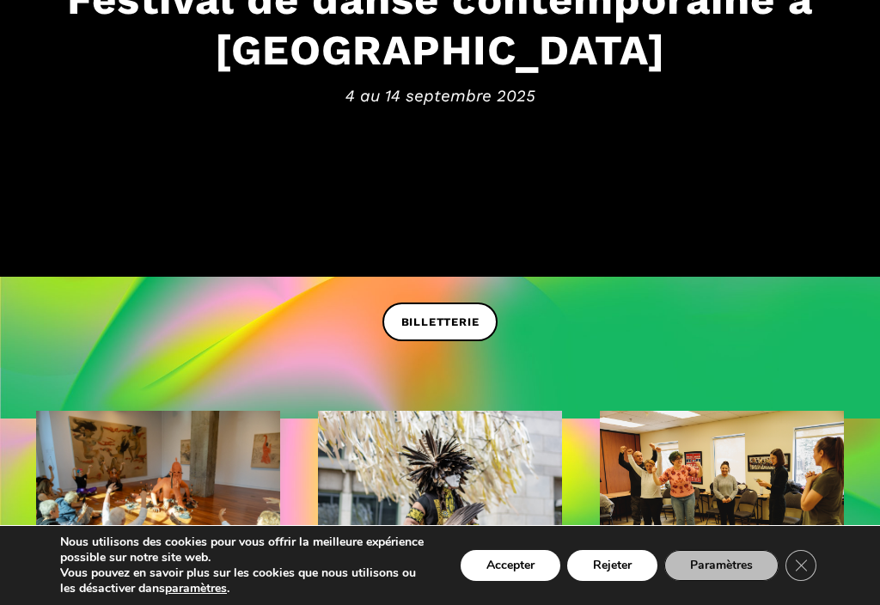 Image resolution: width=880 pixels, height=605 pixels. I want to click on button: Accepter, so click(511, 566).